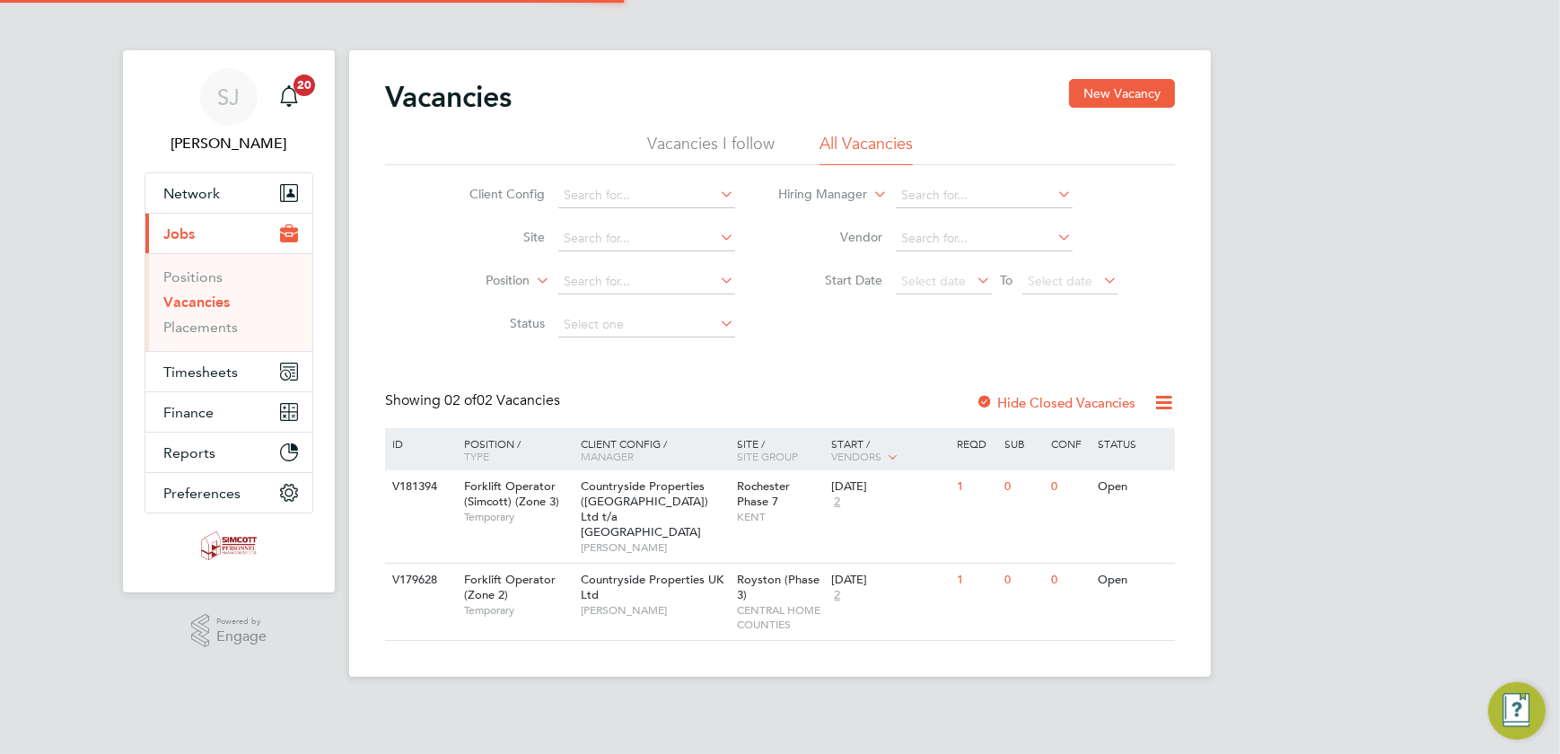  What do you see at coordinates (461, 400) in the screenshot?
I see `span: 02 of` at bounding box center [461, 400].